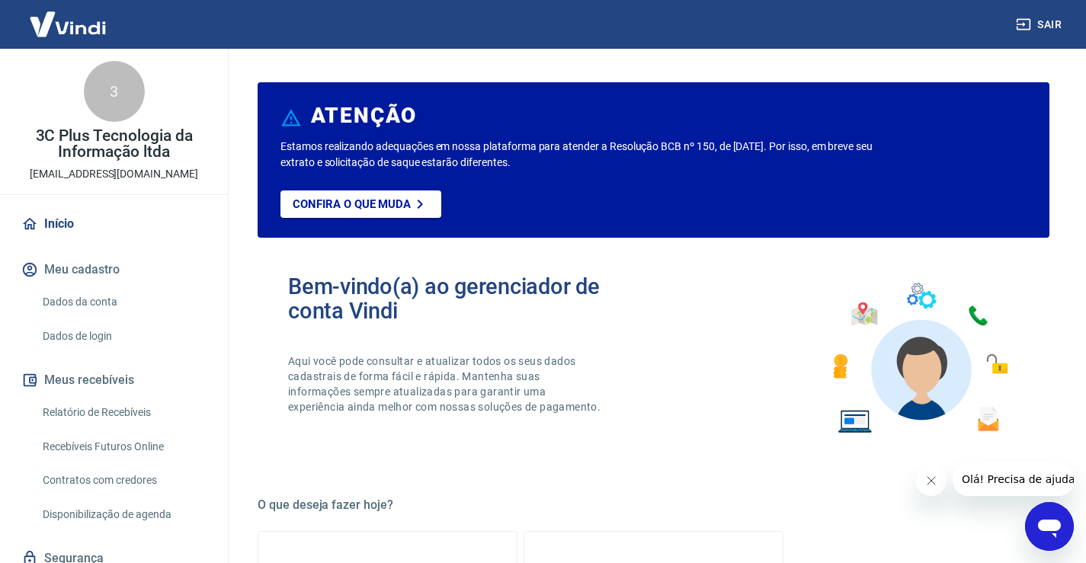 This screenshot has height=563, width=1086. What do you see at coordinates (123, 447) in the screenshot?
I see `a: Recebíveis Futuros Online` at bounding box center [123, 447].